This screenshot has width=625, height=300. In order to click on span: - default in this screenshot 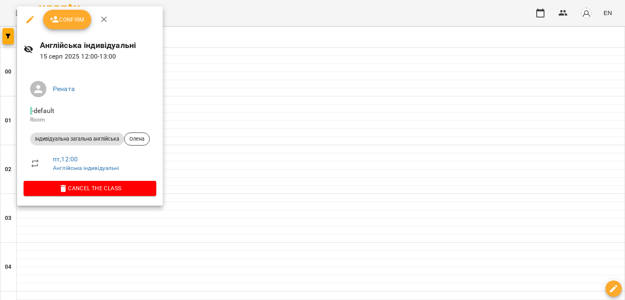, I will do `click(43, 111)`.